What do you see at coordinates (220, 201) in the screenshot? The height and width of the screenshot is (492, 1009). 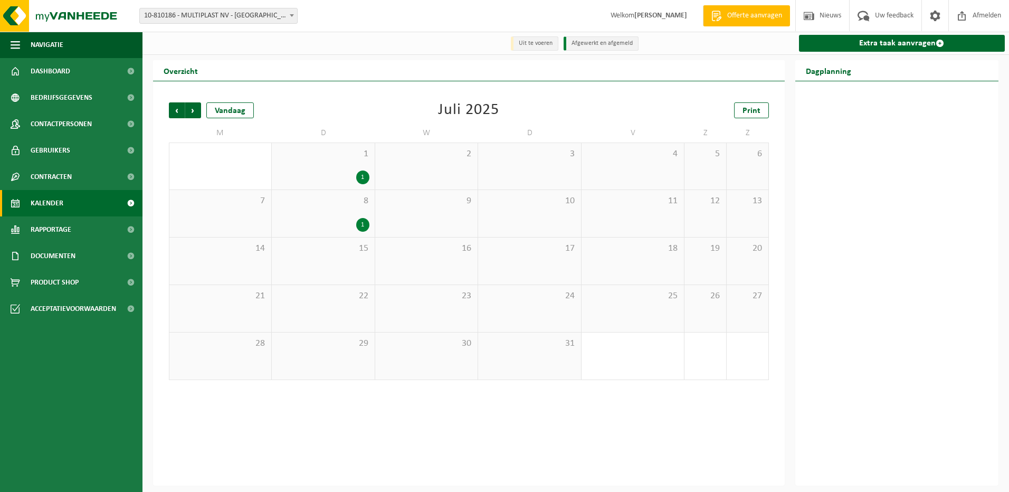 I see `span: 7` at bounding box center [220, 201].